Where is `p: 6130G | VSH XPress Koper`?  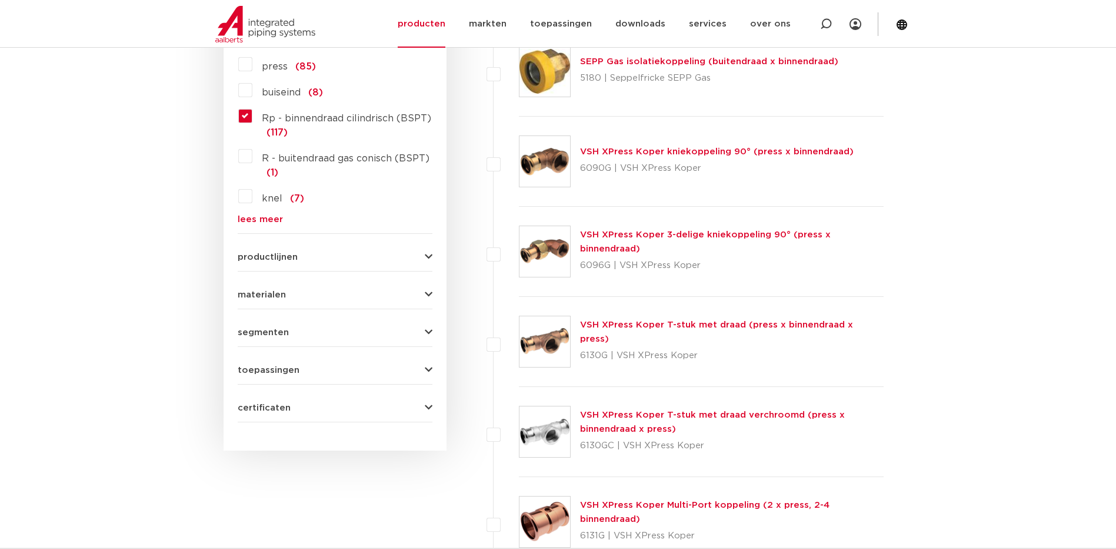
p: 6130G | VSH XPress Koper is located at coordinates (732, 355).